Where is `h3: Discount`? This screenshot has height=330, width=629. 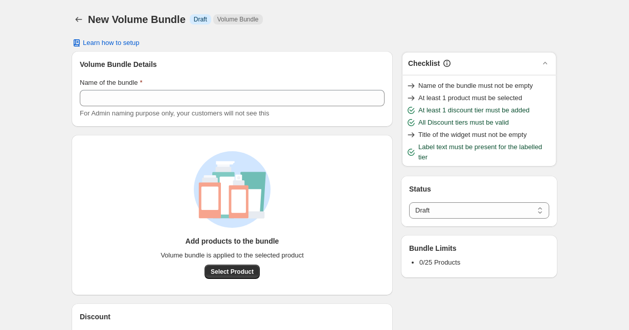 h3: Discount is located at coordinates (95, 317).